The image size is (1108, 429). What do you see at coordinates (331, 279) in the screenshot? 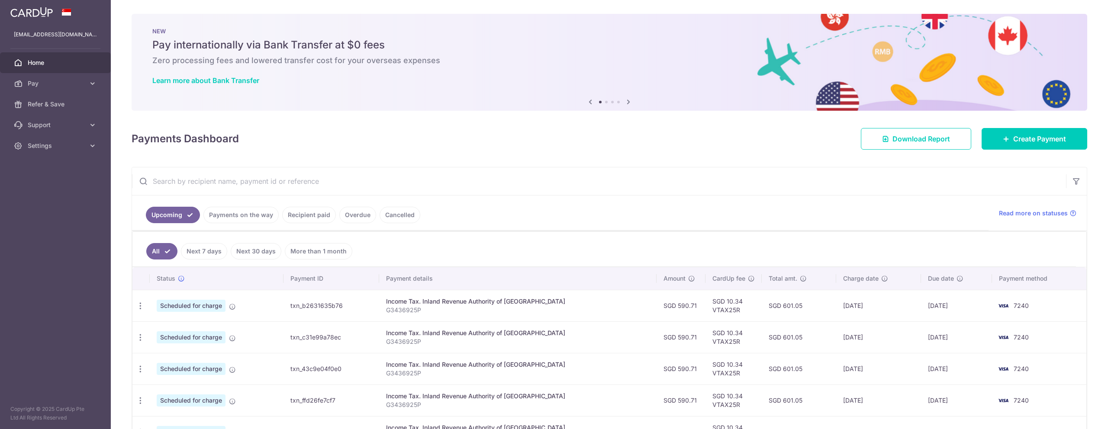
I see `th: Payment ID` at bounding box center [331, 279].